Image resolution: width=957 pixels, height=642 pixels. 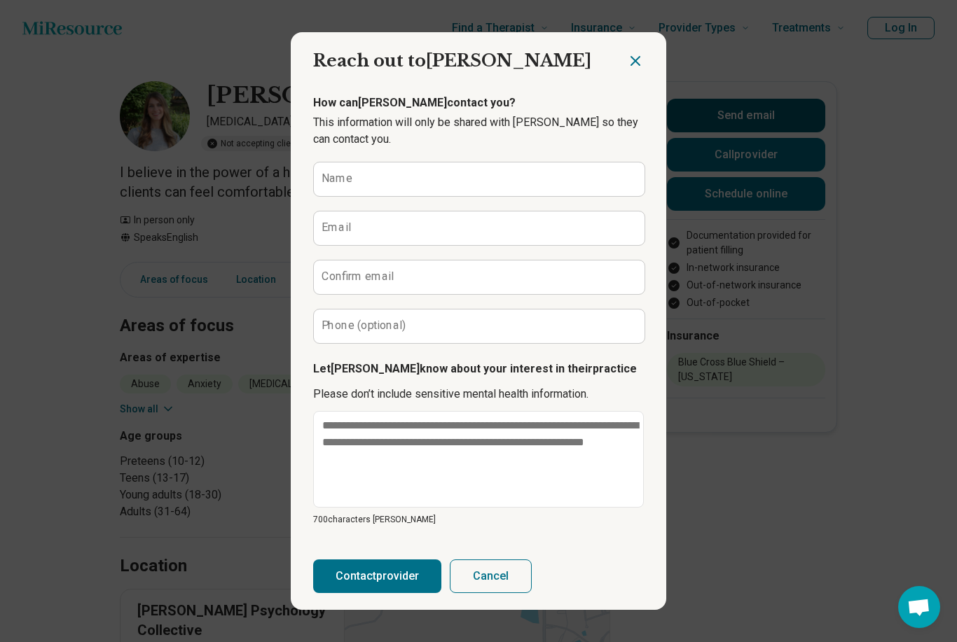 What do you see at coordinates (336, 228) in the screenshot?
I see `label: Email` at bounding box center [336, 228].